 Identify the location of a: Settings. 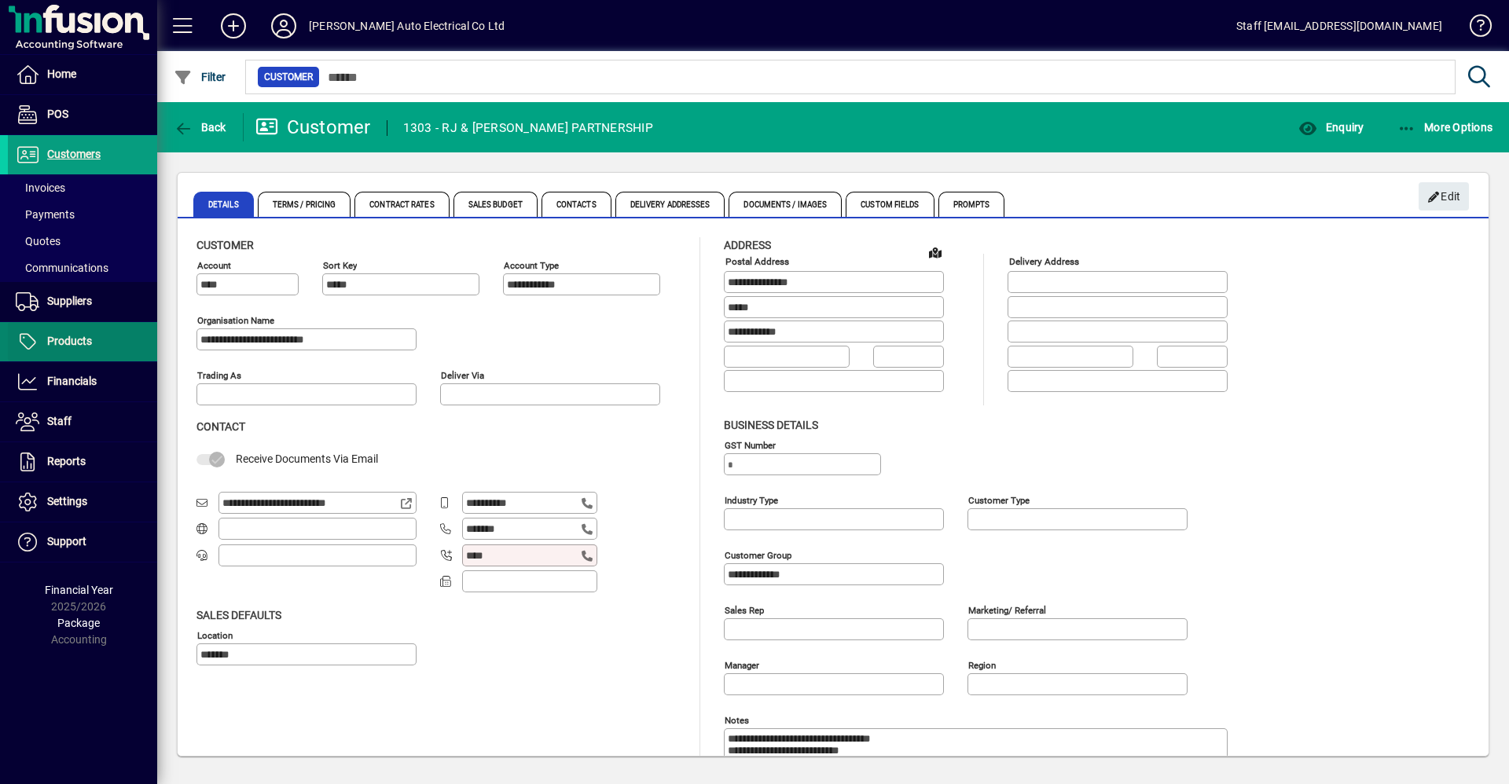
(83, 502).